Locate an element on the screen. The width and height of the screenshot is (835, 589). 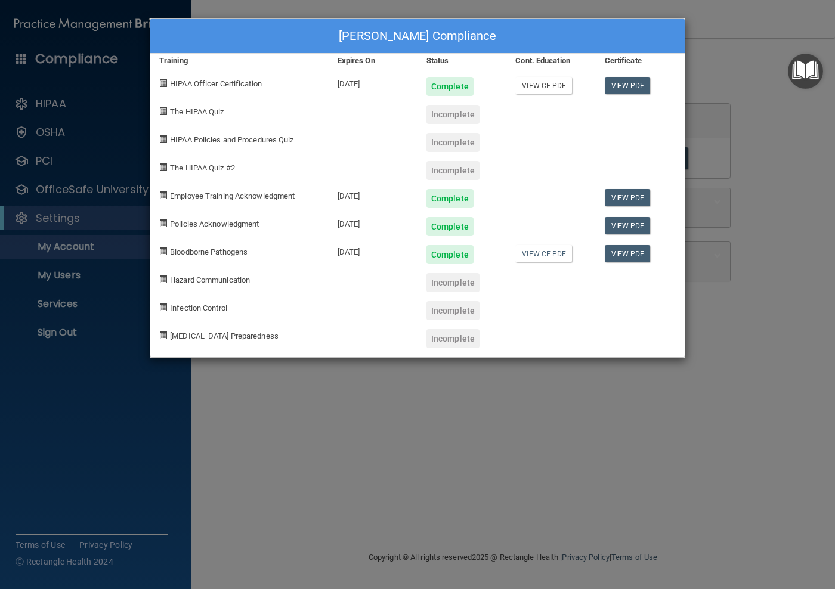
span: The HIPAA Quiz is located at coordinates (197, 112).